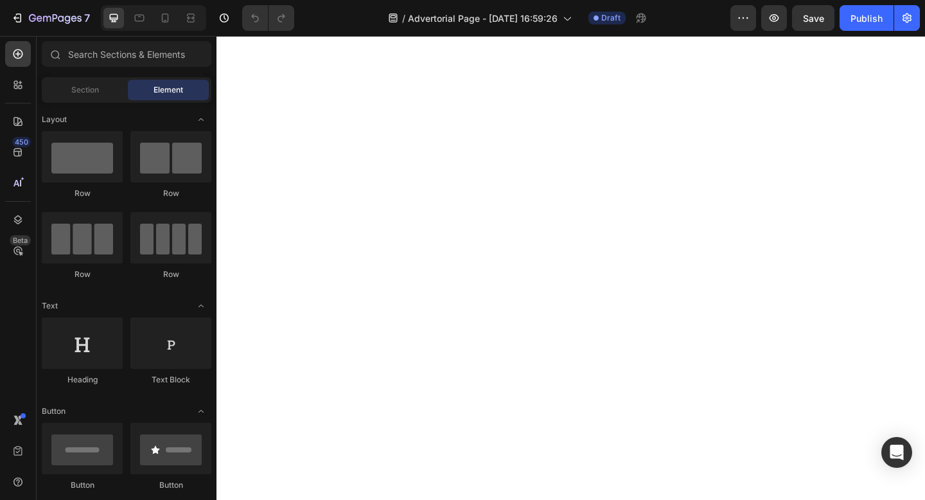  I want to click on button: Publish, so click(867, 18).